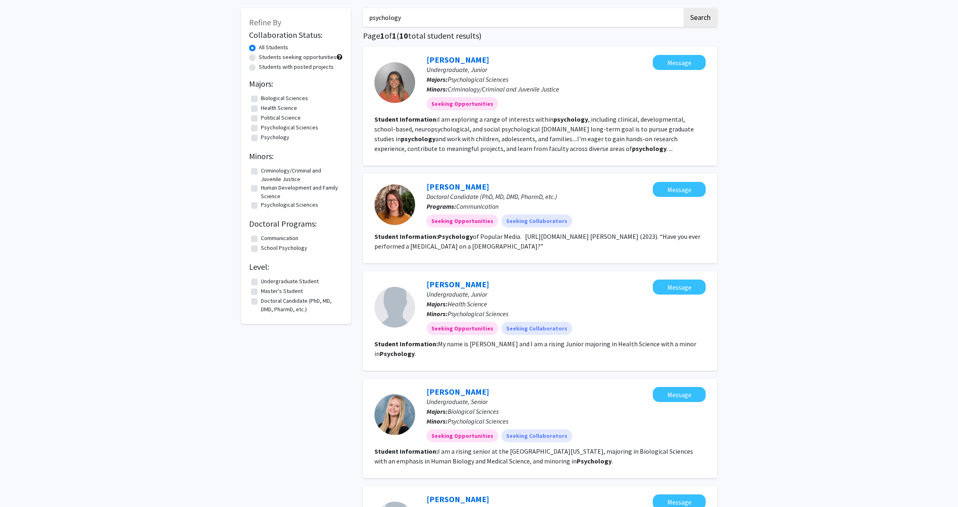 The image size is (958, 507). I want to click on span: Criminology/Criminal and Juvenile Justice, so click(504, 89).